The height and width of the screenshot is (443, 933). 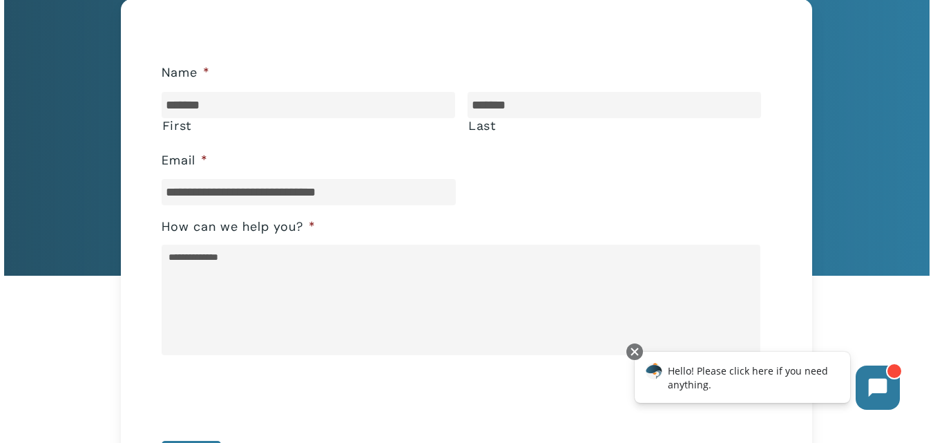 What do you see at coordinates (238, 227) in the screenshot?
I see `label: How can we help you?` at bounding box center [238, 227].